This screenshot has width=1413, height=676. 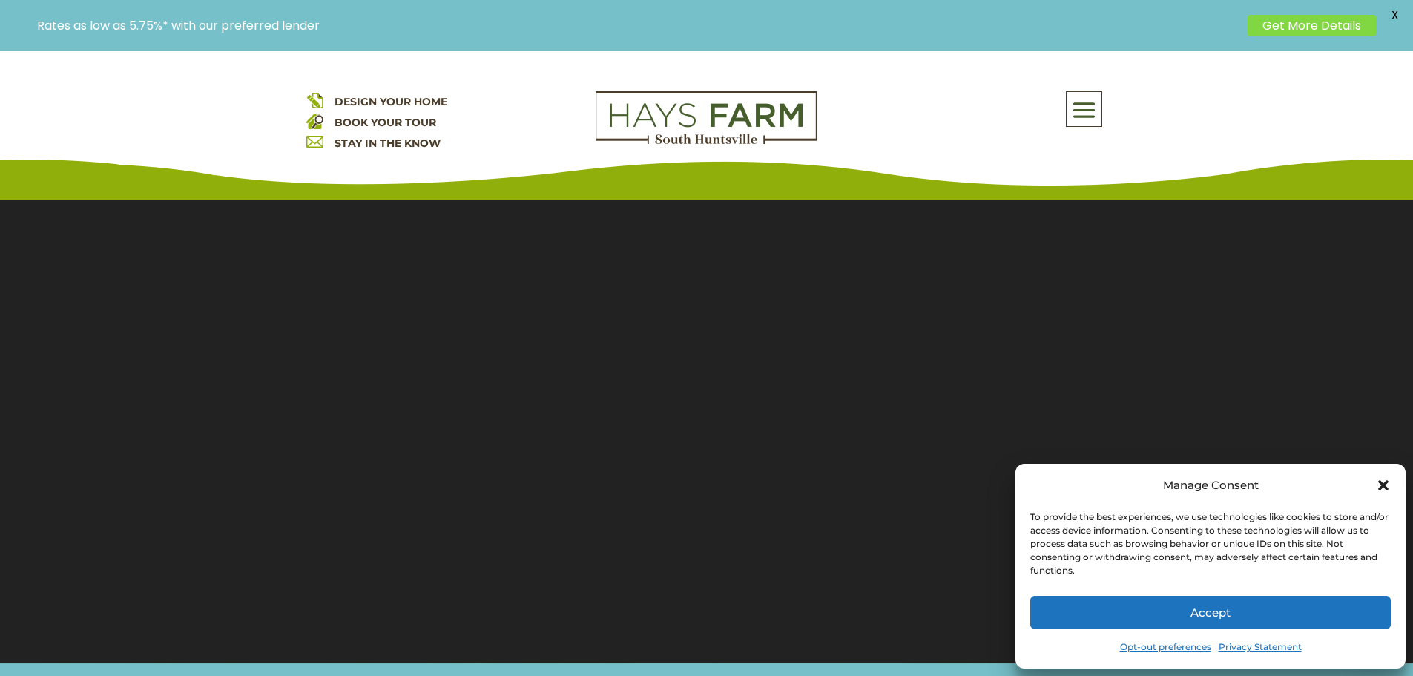 What do you see at coordinates (1311, 25) in the screenshot?
I see `a: Get More Details` at bounding box center [1311, 25].